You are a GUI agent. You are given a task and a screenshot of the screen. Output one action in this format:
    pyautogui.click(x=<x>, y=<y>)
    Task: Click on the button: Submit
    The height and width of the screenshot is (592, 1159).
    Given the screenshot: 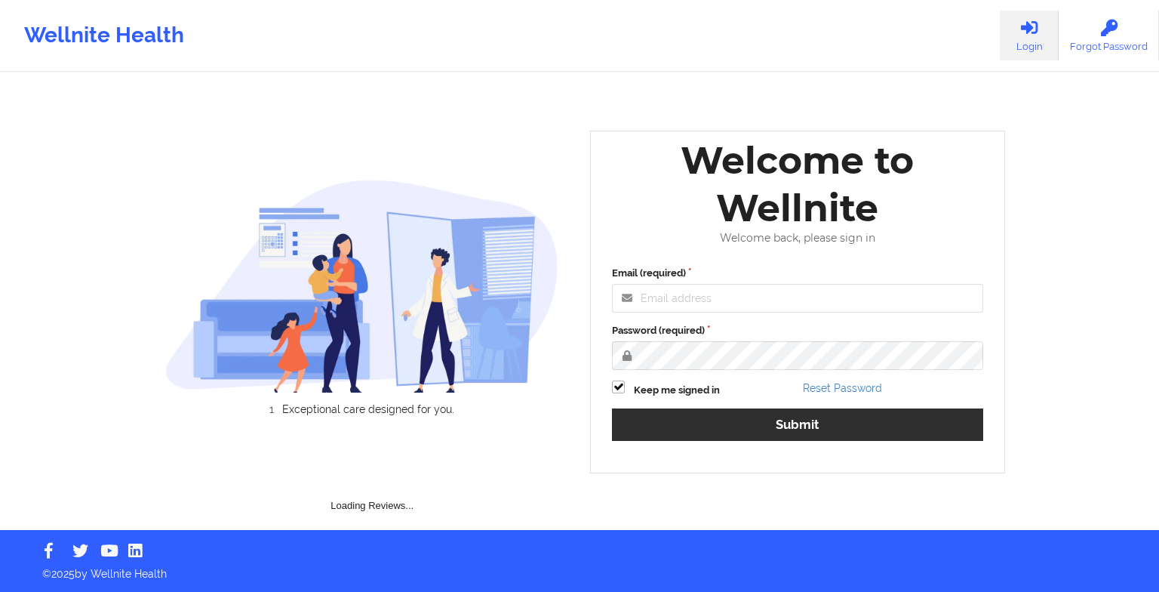 What is the action you would take?
    pyautogui.click(x=798, y=424)
    